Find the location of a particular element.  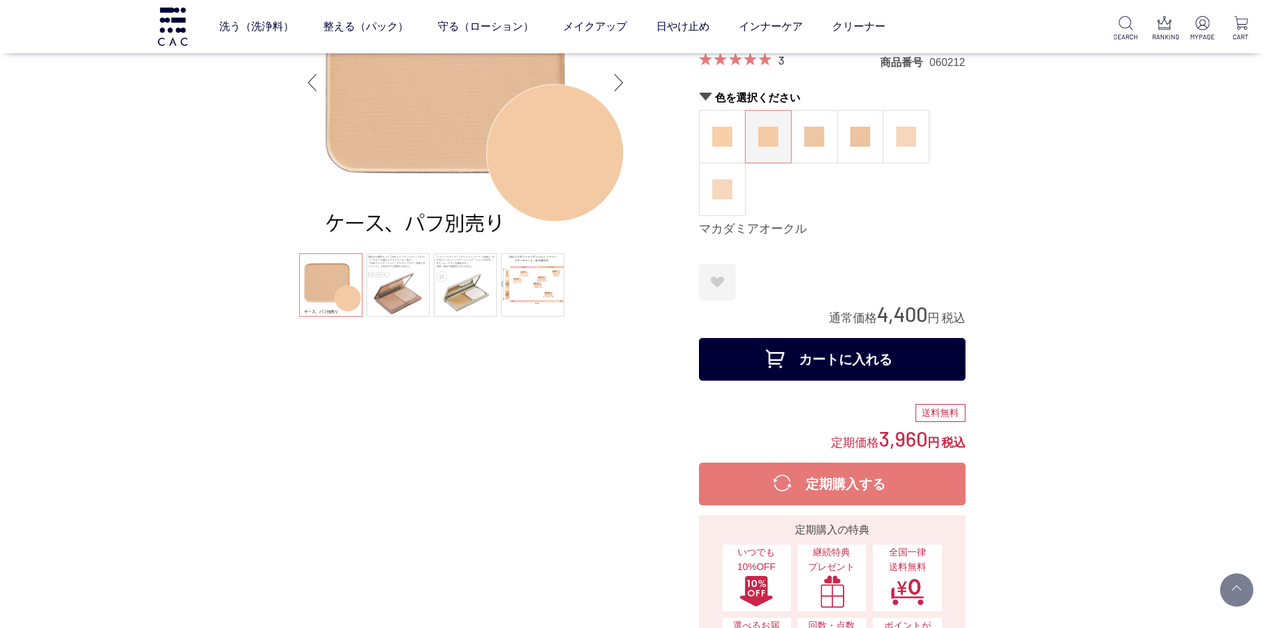

img: 継続特典プレゼント is located at coordinates (832, 591).